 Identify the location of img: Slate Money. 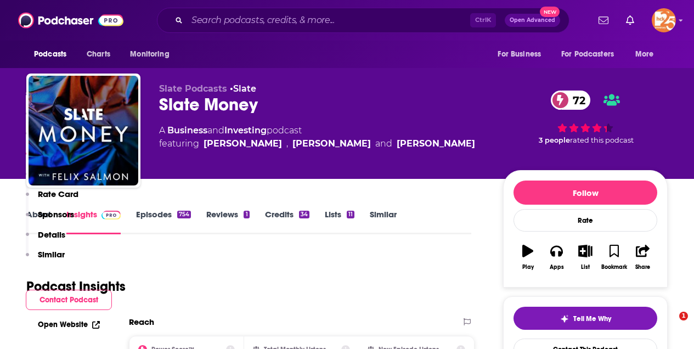
(83, 131).